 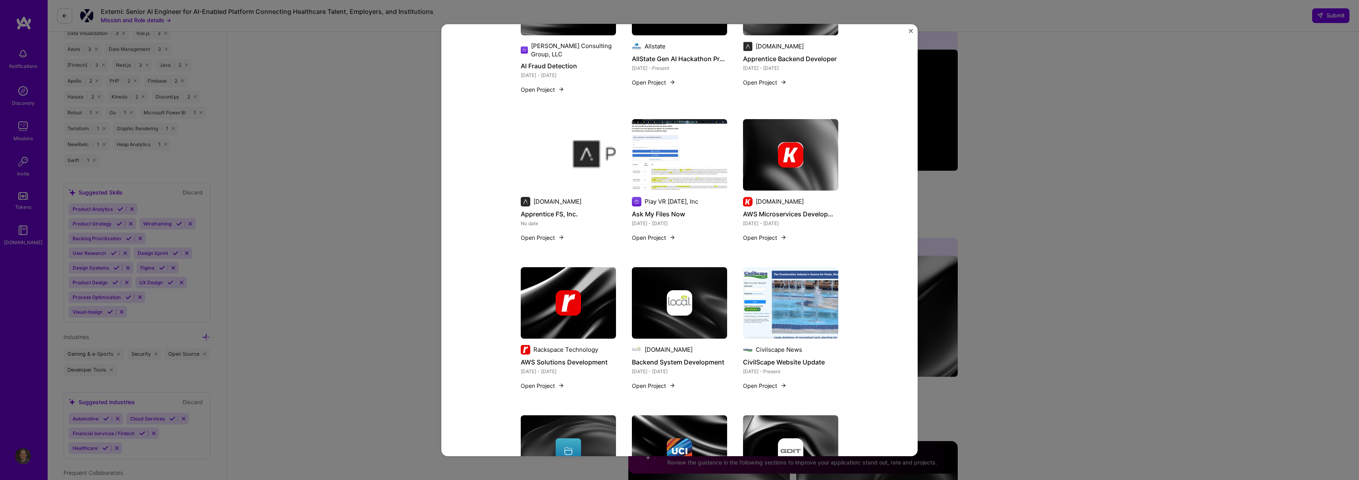 I want to click on img: Apprentice FS, Inc., so click(x=568, y=154).